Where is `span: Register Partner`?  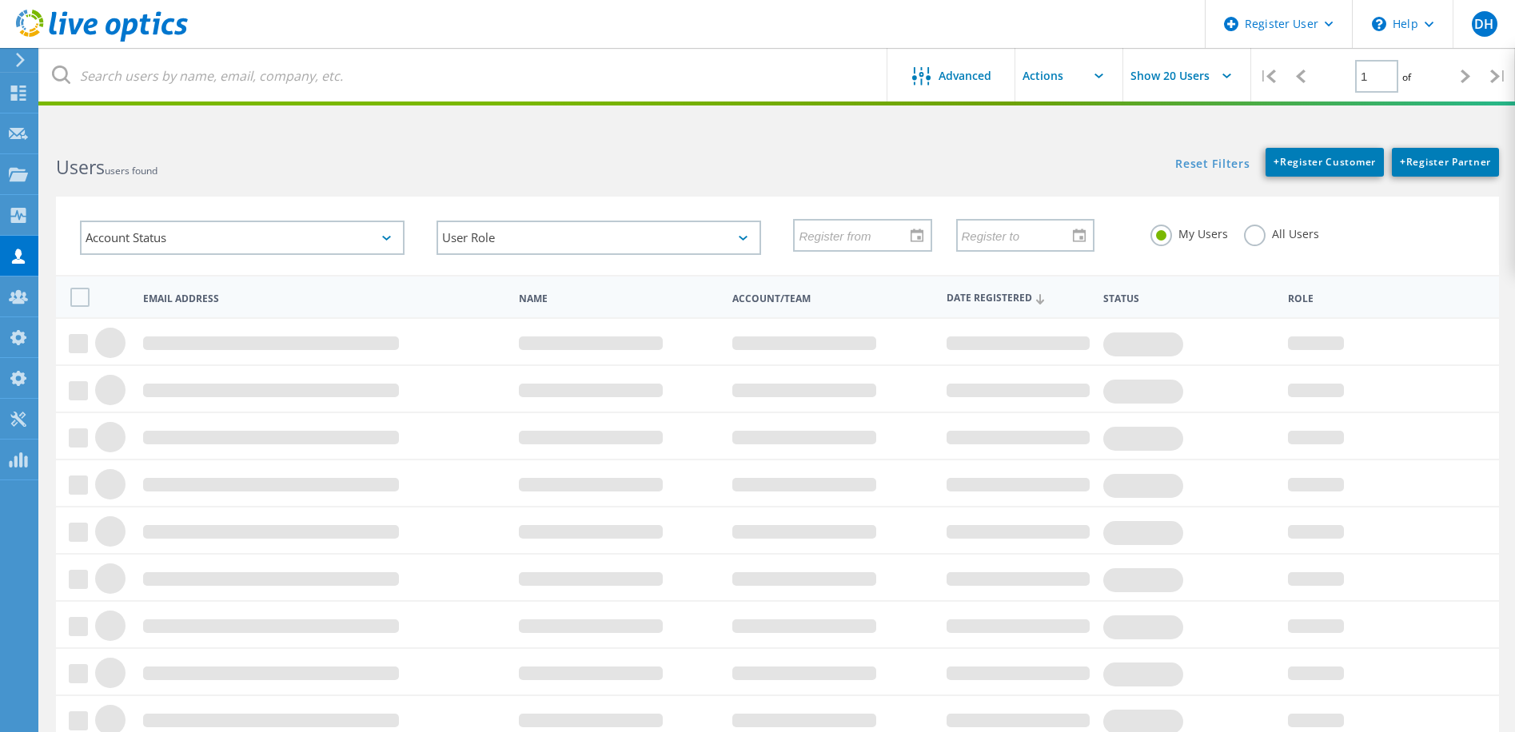 span: Register Partner is located at coordinates (1445, 161).